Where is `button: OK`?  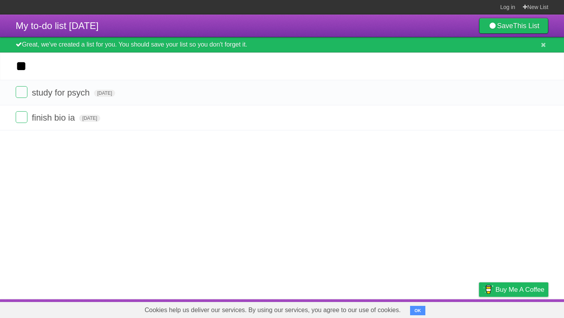
button: OK is located at coordinates (418, 311).